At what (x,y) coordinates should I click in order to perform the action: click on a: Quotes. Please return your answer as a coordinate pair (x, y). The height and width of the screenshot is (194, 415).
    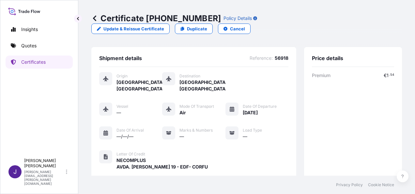
    Looking at the image, I should click on (39, 46).